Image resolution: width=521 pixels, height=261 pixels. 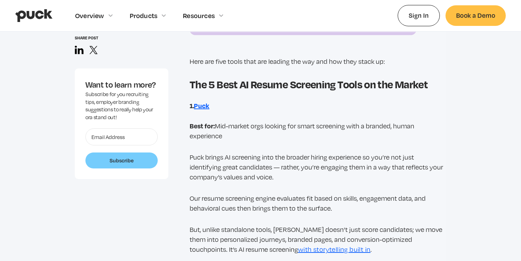 What do you see at coordinates (475, 15) in the screenshot?
I see `a: Book a Demo` at bounding box center [475, 15].